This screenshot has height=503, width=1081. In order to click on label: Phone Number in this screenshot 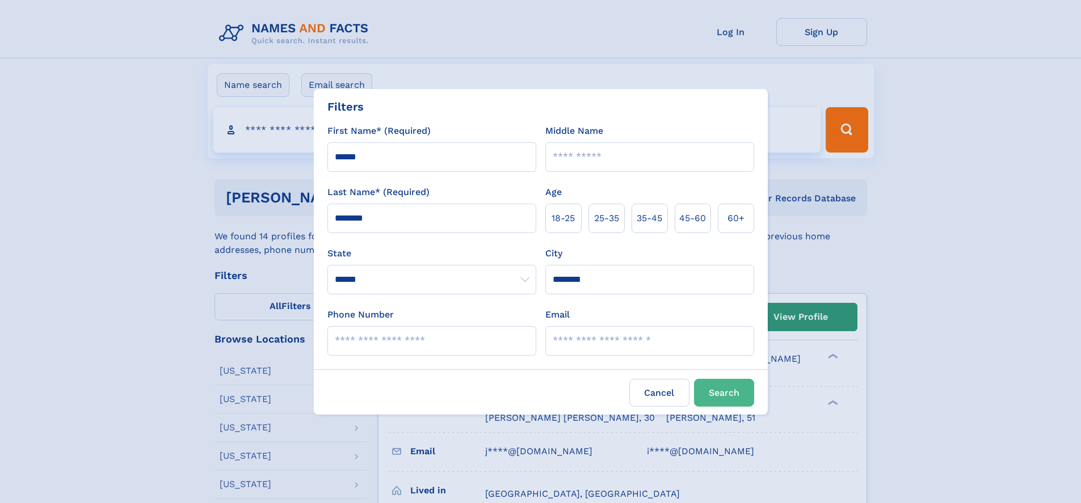, I will do `click(360, 315)`.